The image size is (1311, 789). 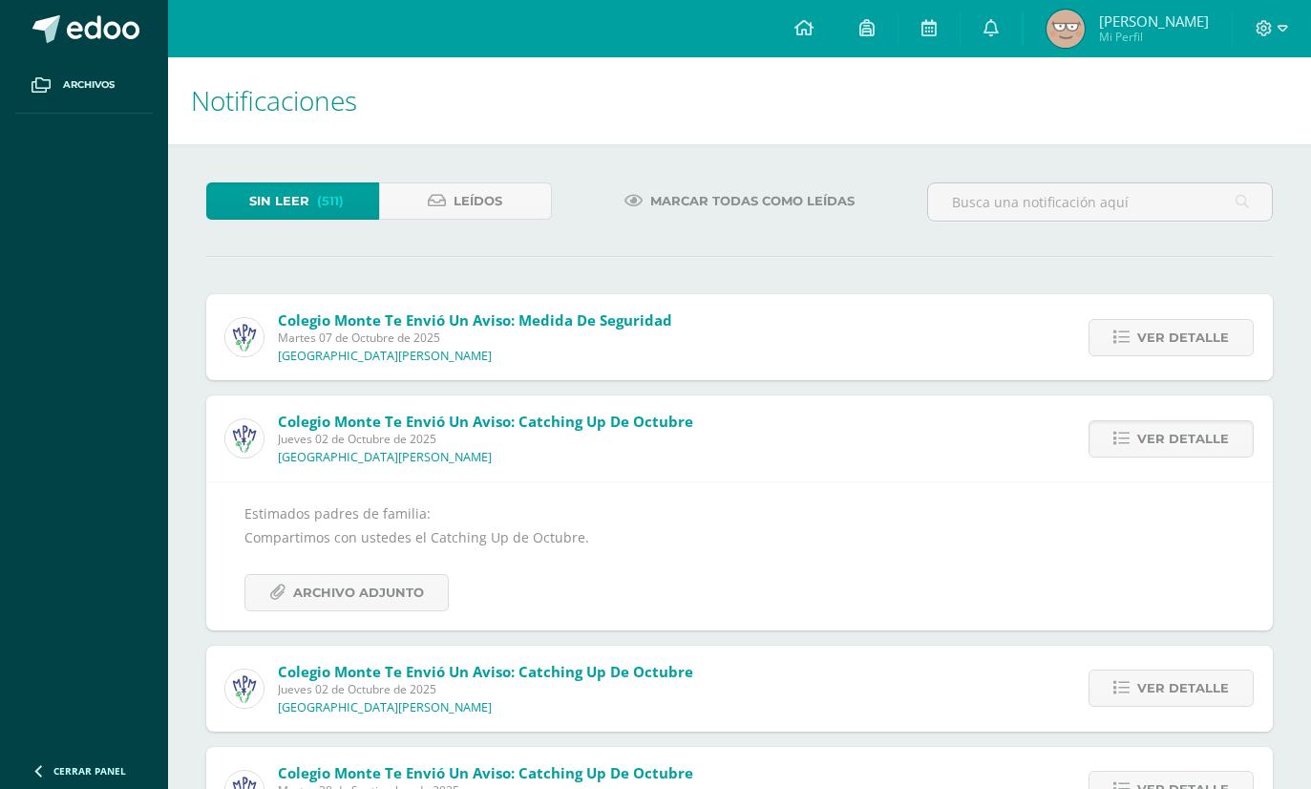 What do you see at coordinates (279, 201) in the screenshot?
I see `span: Sin leer` at bounding box center [279, 201].